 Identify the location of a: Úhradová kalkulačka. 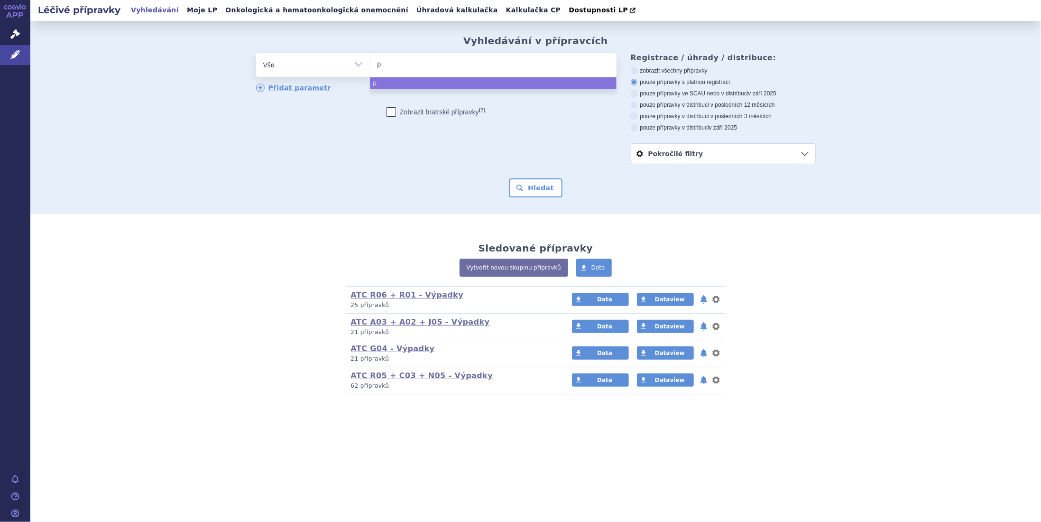
(457, 10).